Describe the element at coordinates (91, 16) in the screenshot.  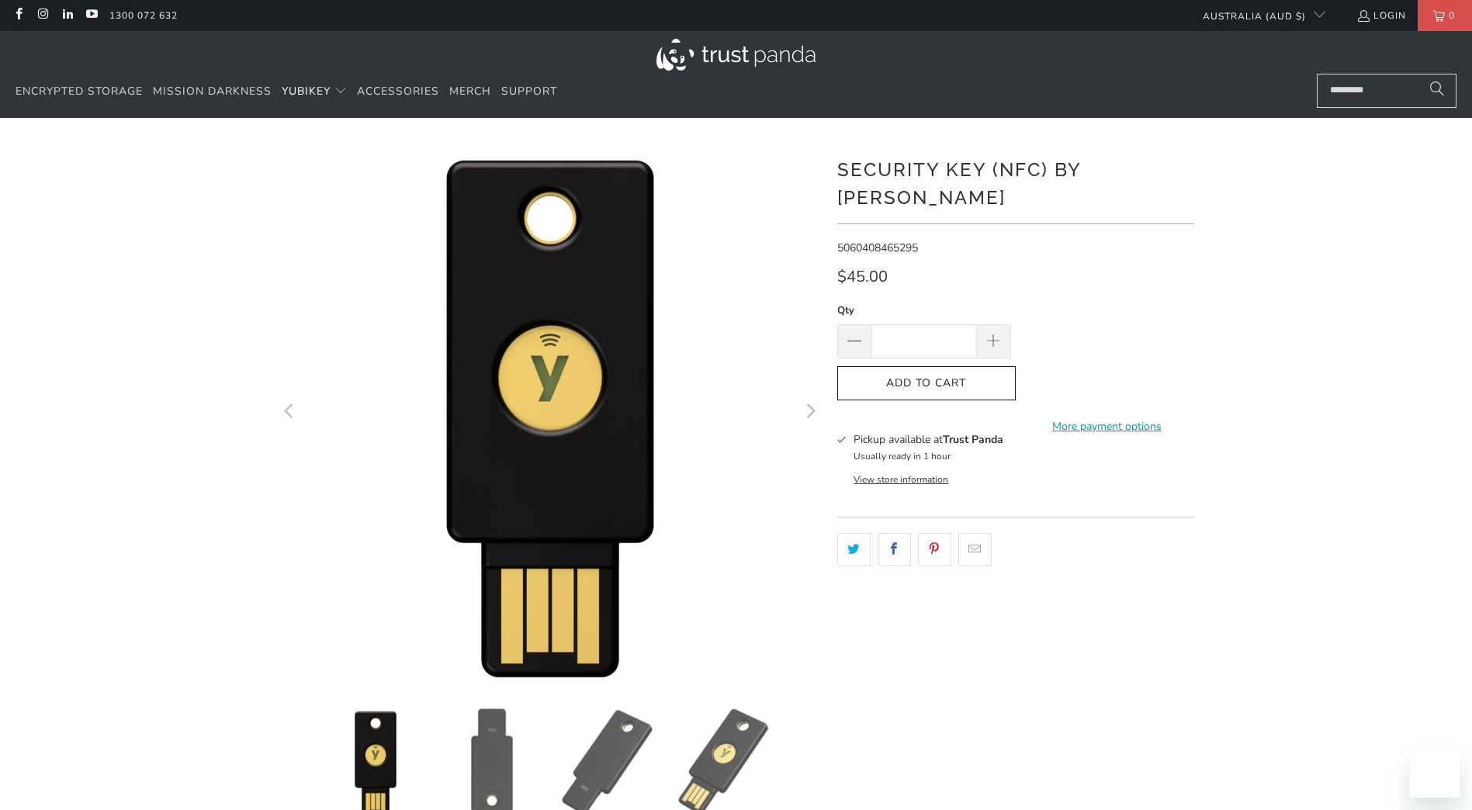
I see `a: Trust Panda Australia on YouTube` at that location.